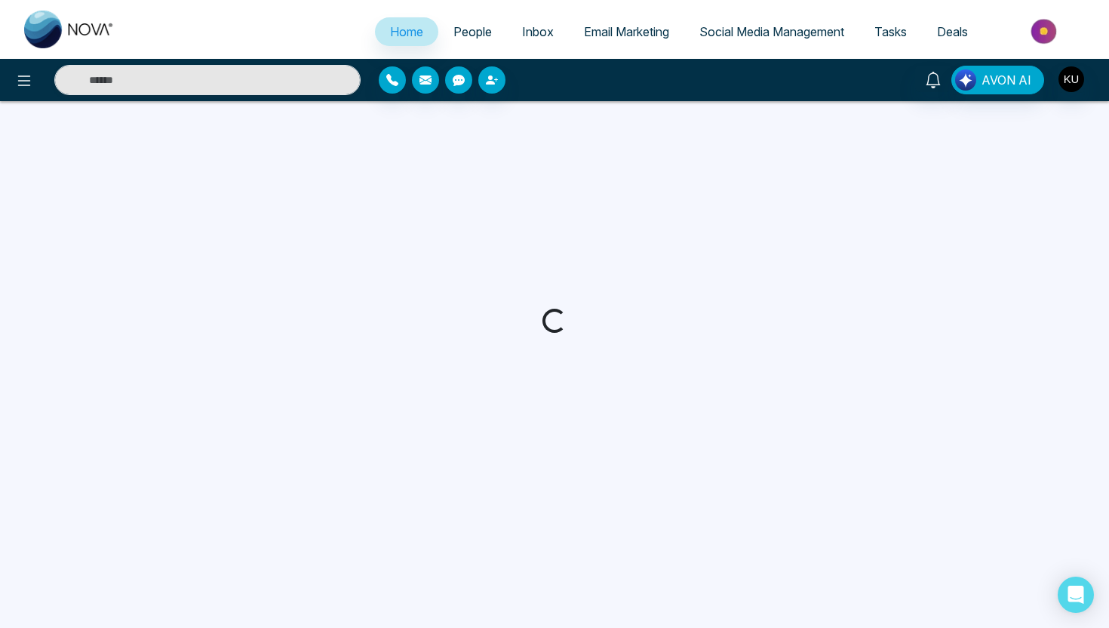  I want to click on img: Nova CRM Logo, so click(69, 29).